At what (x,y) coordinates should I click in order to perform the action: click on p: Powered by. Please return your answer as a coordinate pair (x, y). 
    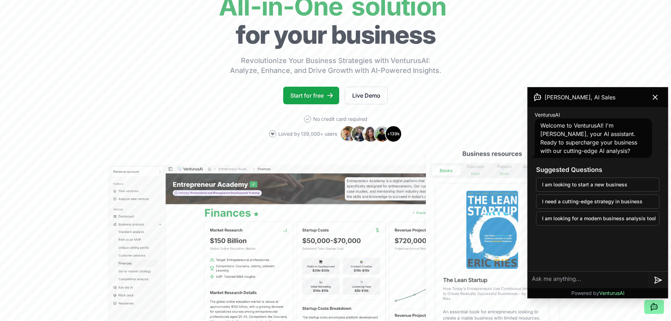
    Looking at the image, I should click on (598, 293).